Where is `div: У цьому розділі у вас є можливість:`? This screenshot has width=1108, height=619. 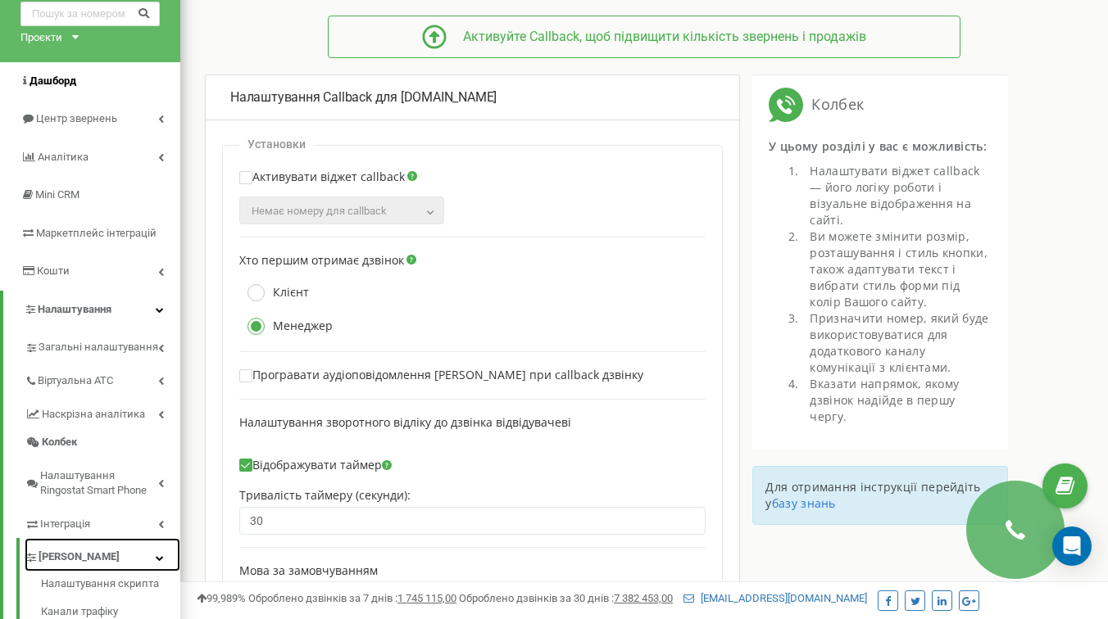
div: У цьому розділі у вас є можливість: is located at coordinates (880, 151).